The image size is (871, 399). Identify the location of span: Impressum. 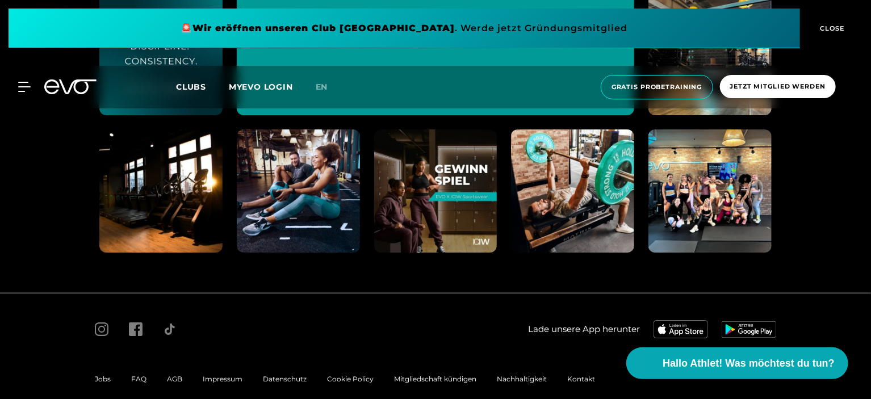
(223, 379).